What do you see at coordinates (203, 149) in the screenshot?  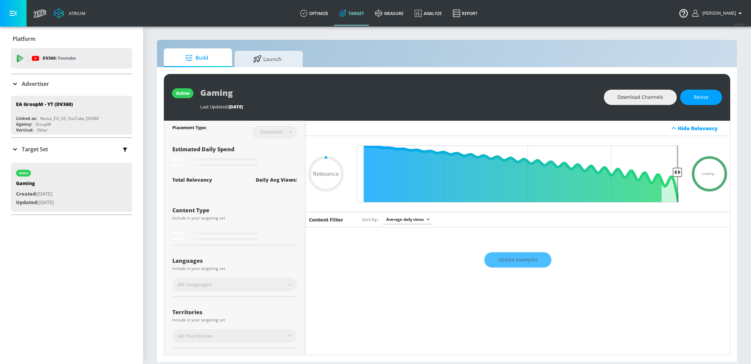 I see `span: Estimated Daily Spend` at bounding box center [203, 149].